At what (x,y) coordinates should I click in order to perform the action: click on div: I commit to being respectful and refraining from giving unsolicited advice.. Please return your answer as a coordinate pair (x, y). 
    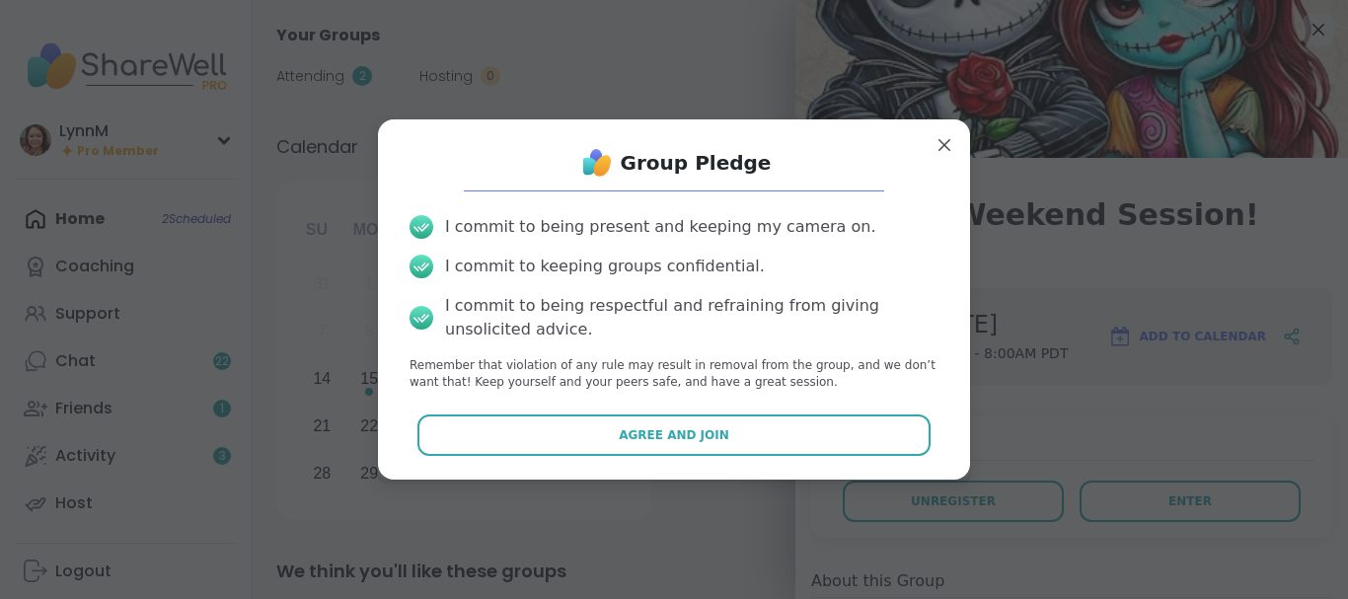
    Looking at the image, I should click on (692, 318).